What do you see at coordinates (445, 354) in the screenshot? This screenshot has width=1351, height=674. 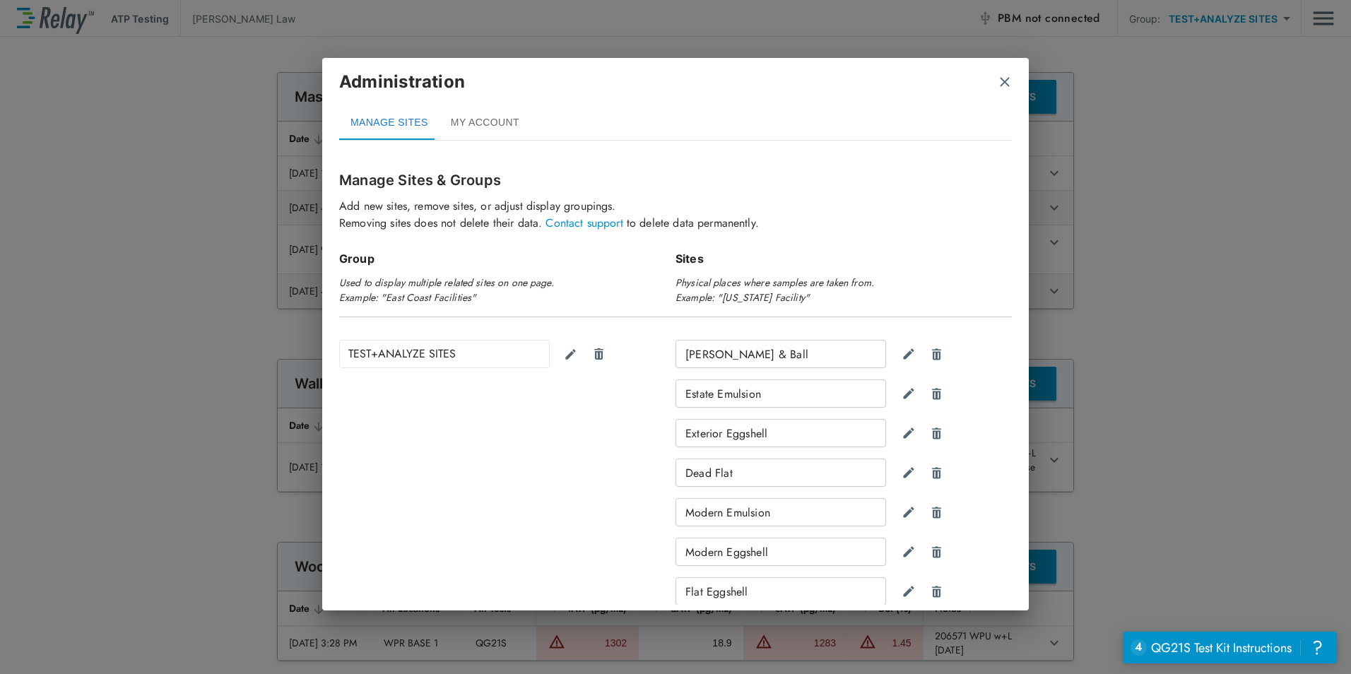 I see `div: TEST+ANALYZE SITES` at bounding box center [445, 354].